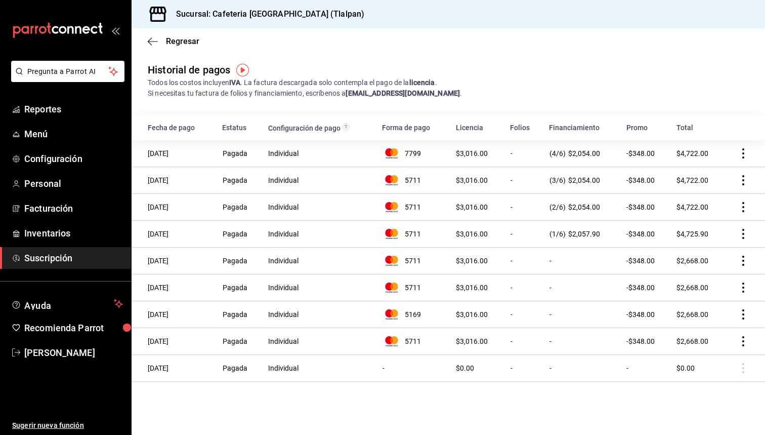 The width and height of the screenshot is (765, 435). What do you see at coordinates (73, 208) in the screenshot?
I see `span: Facturación` at bounding box center [73, 208].